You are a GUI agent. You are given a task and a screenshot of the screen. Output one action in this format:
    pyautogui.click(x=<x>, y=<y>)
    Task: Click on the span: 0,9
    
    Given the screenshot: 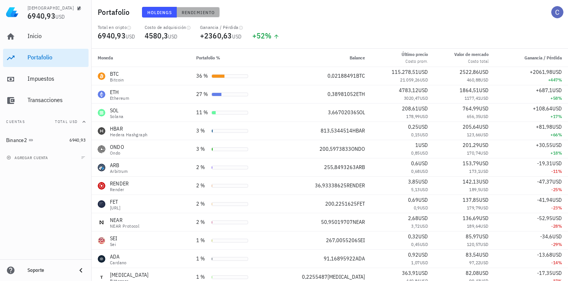 What is the action you would take?
    pyautogui.click(x=416, y=208)
    